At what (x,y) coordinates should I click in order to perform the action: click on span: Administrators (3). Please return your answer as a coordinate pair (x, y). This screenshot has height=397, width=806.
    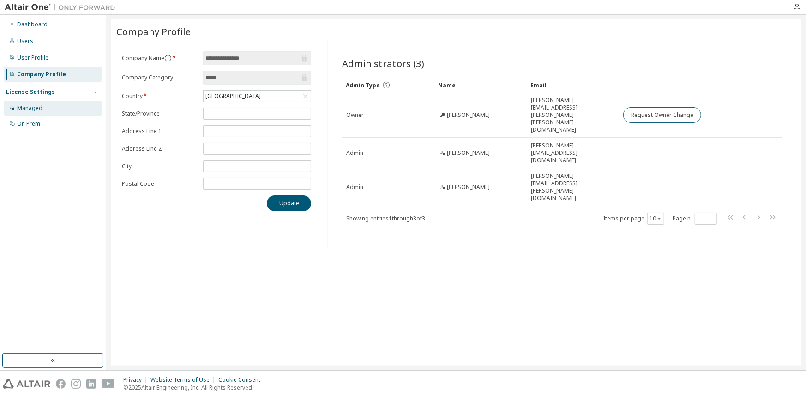
    Looking at the image, I should click on (383, 63).